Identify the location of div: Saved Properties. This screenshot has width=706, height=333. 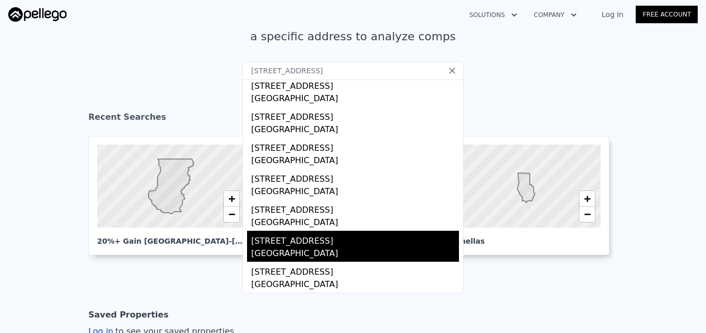
(128, 315).